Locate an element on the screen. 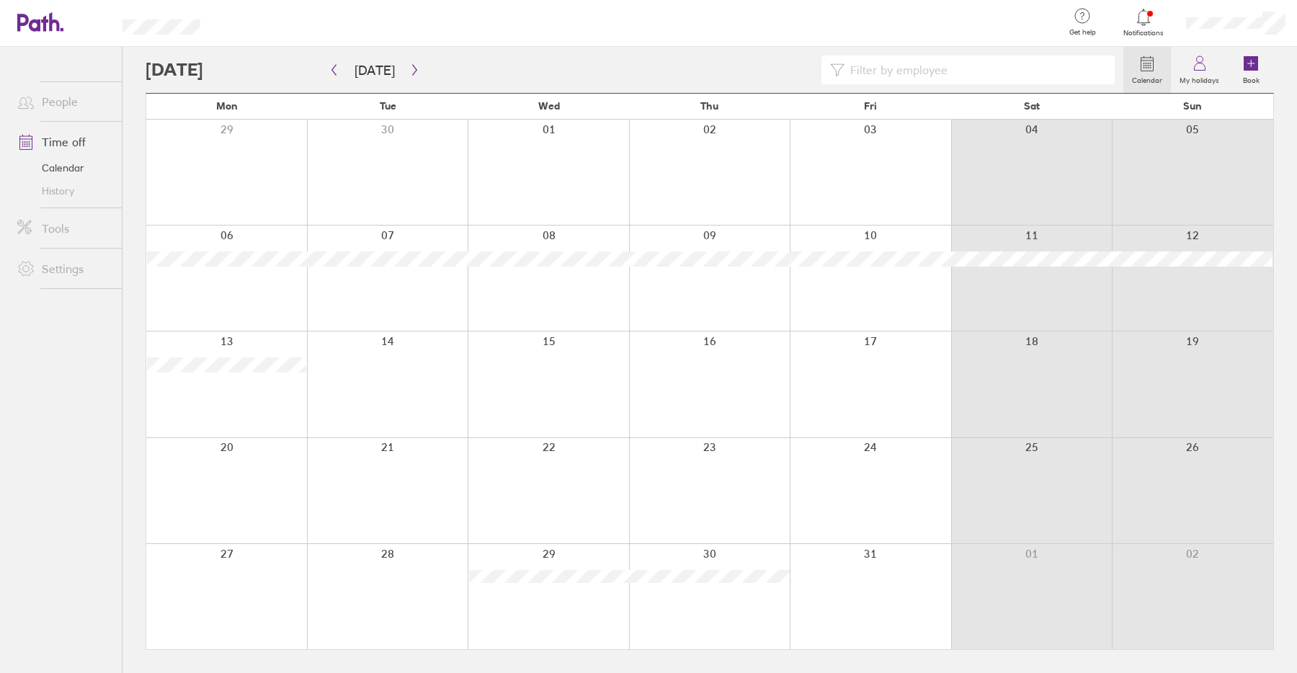 The image size is (1297, 673). span: Get help is located at coordinates (1082, 32).